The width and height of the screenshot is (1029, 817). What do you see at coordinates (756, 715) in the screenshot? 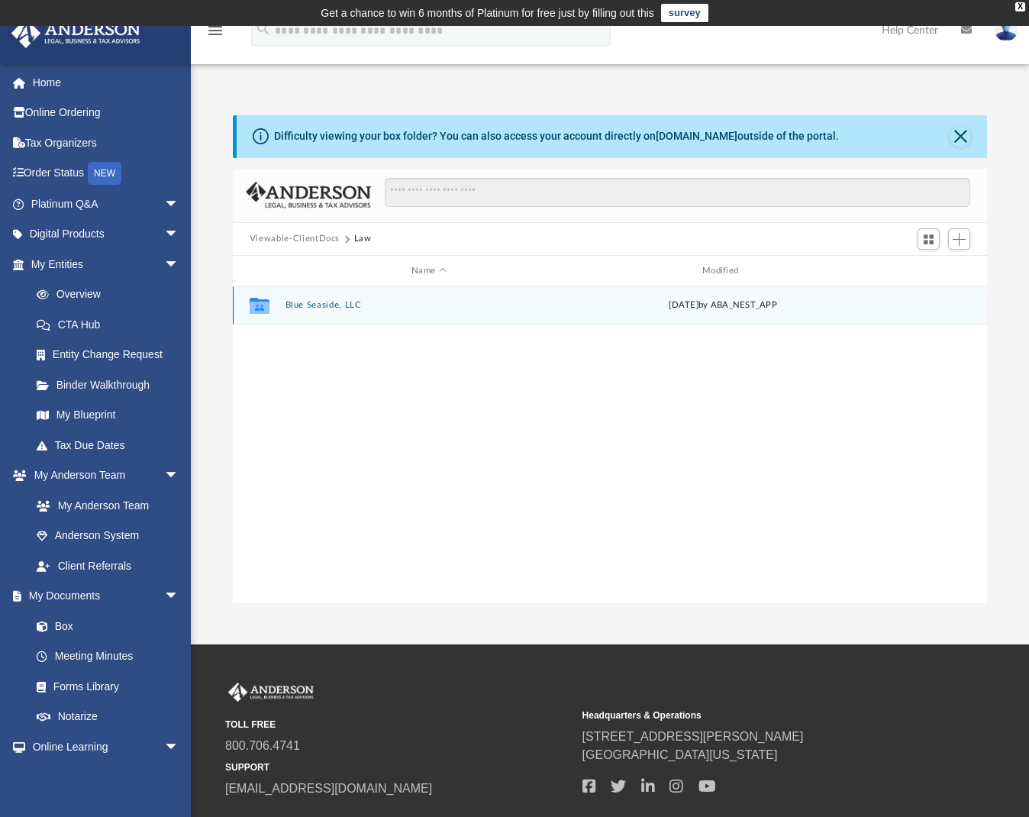
I see `small: Headquarters & Operations` at bounding box center [756, 715].